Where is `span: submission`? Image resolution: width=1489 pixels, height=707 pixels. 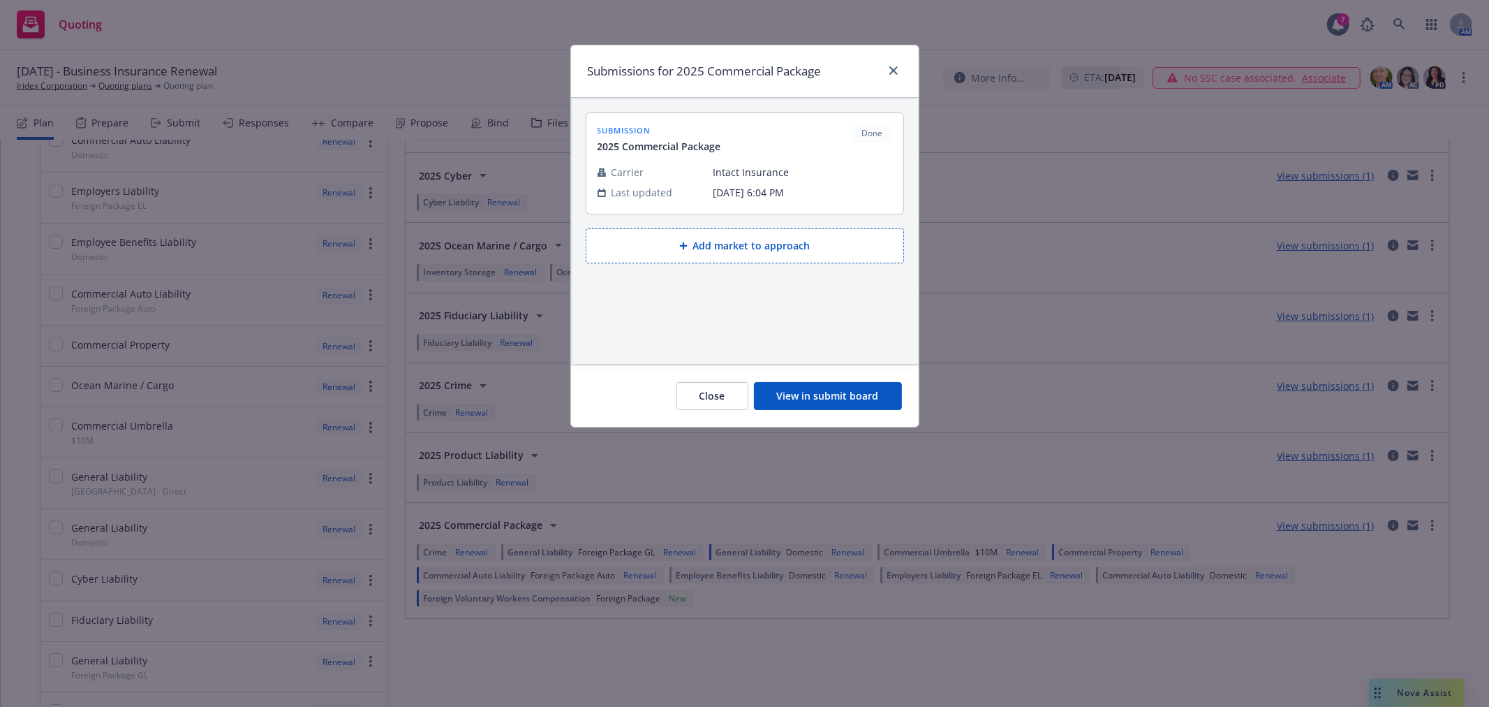
span: submission is located at coordinates (659, 130).